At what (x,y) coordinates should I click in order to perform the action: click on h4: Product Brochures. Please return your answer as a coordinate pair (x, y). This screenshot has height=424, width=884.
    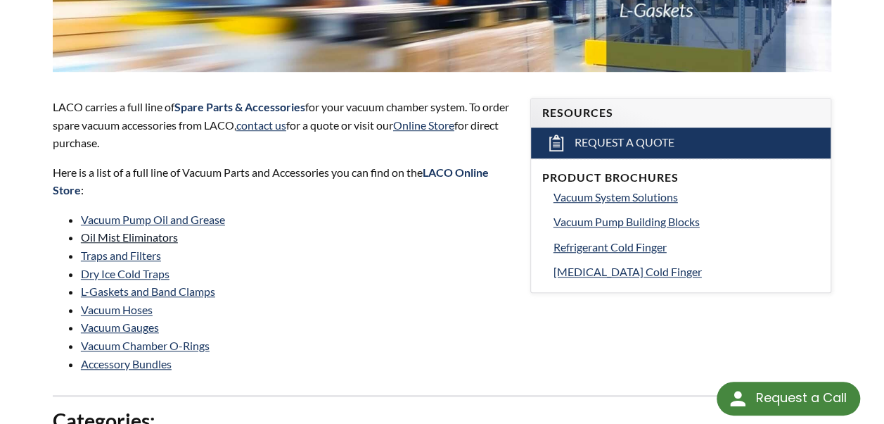
    Looking at the image, I should click on (681, 177).